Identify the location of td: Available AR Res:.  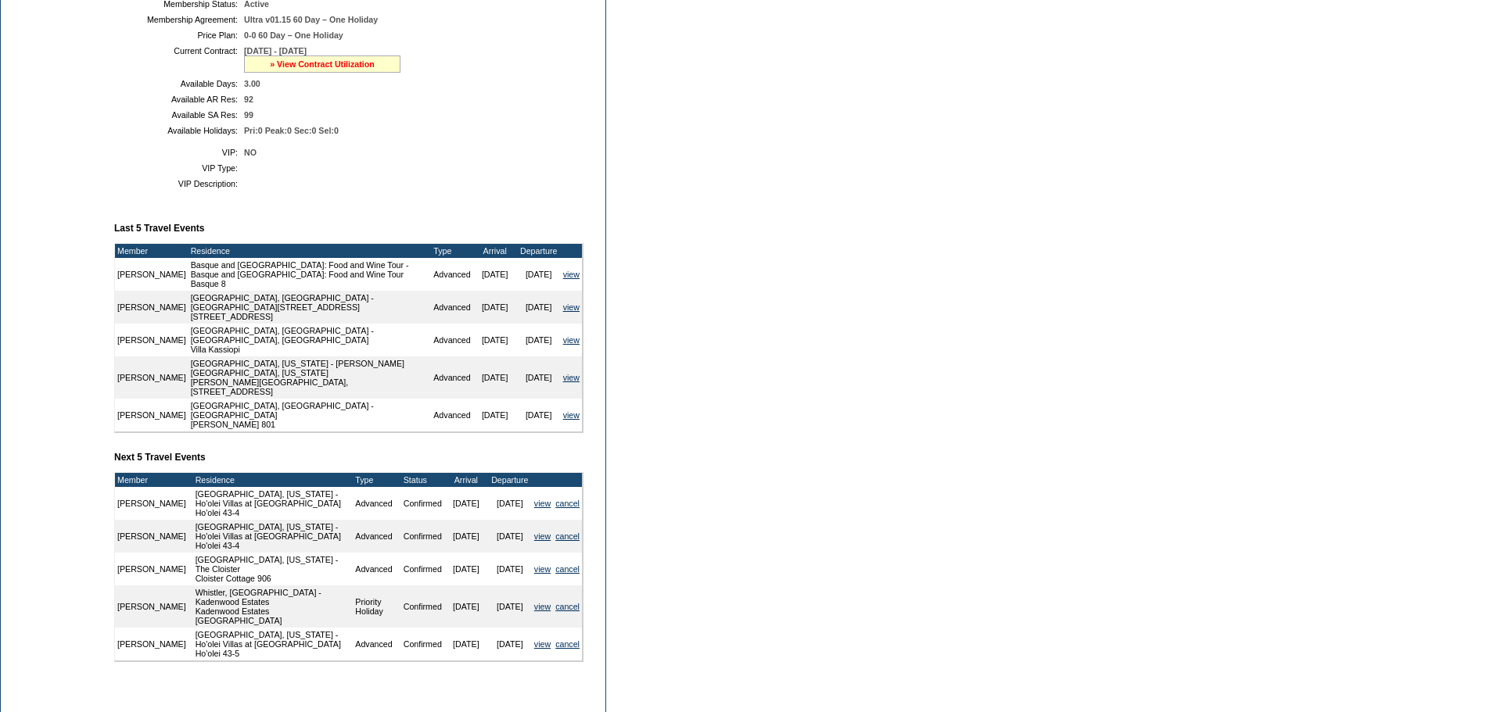
(179, 99).